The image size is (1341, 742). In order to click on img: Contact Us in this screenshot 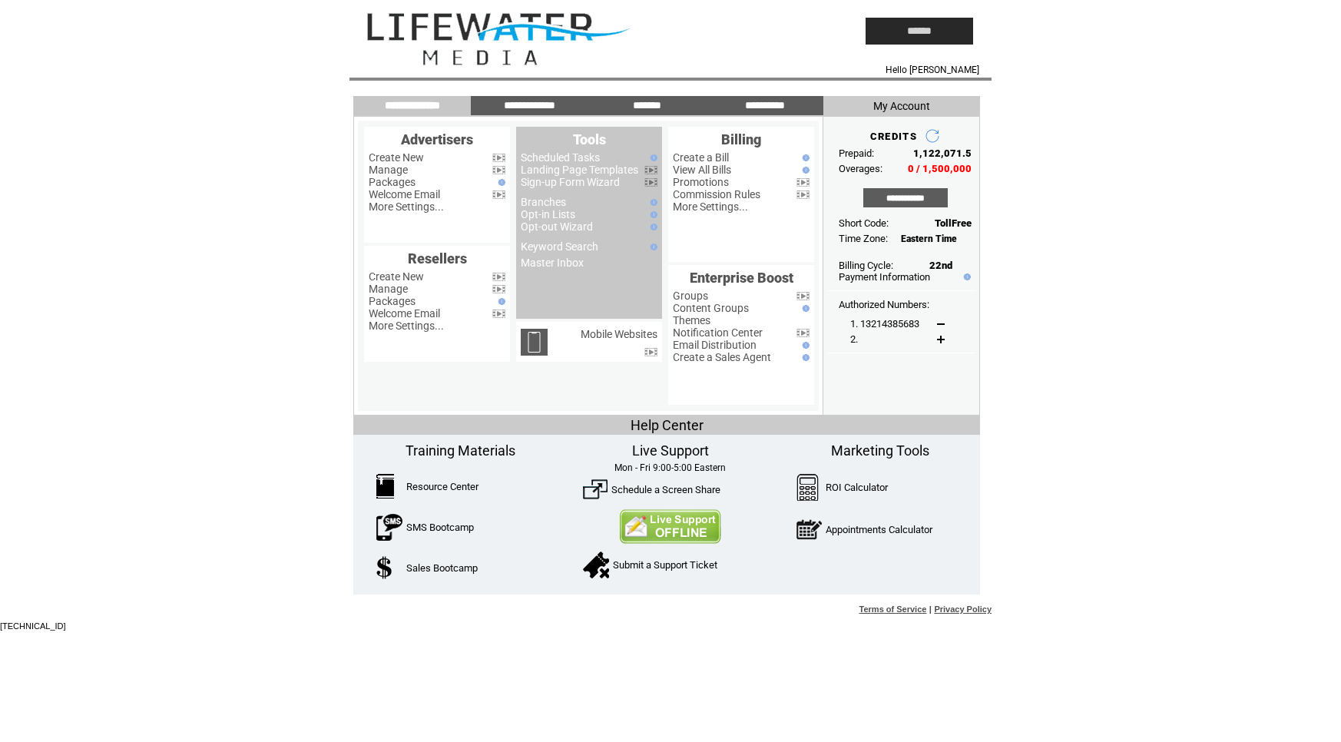, I will do `click(670, 526)`.